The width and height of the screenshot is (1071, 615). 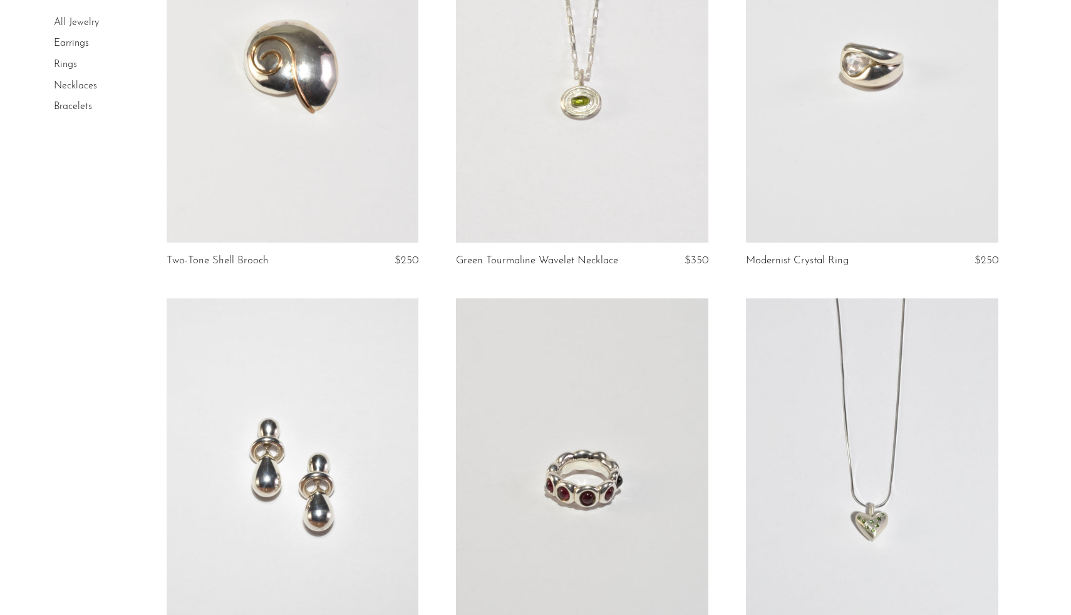 What do you see at coordinates (798, 261) in the screenshot?
I see `a: Modernist Crystal Ring` at bounding box center [798, 261].